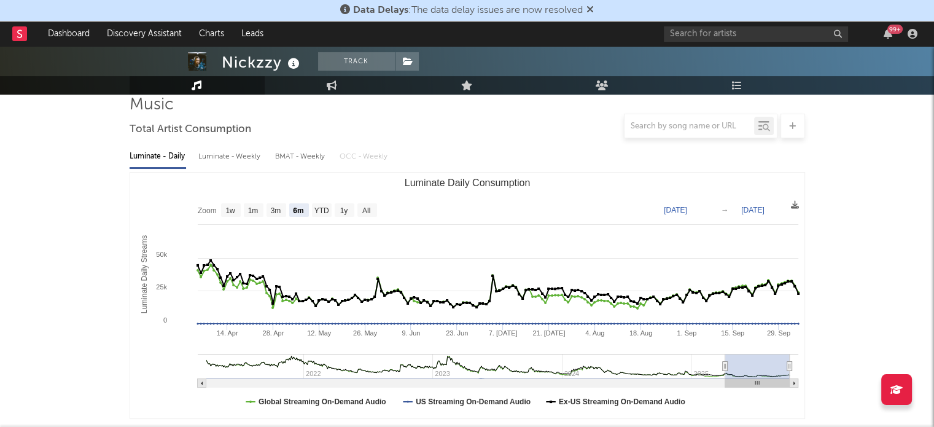  I want to click on text: Luminate Daily Streams, so click(144, 274).